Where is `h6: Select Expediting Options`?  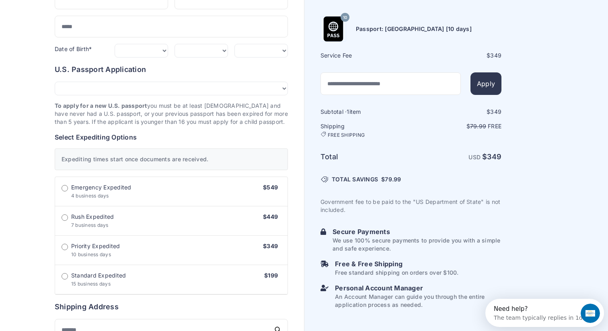 h6: Select Expediting Options is located at coordinates (171, 137).